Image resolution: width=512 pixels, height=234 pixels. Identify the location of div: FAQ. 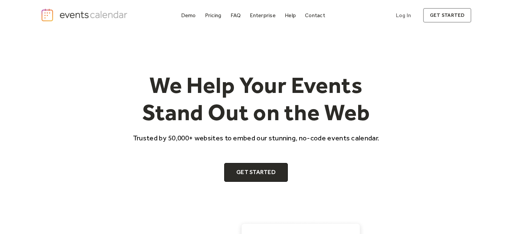
(236, 15).